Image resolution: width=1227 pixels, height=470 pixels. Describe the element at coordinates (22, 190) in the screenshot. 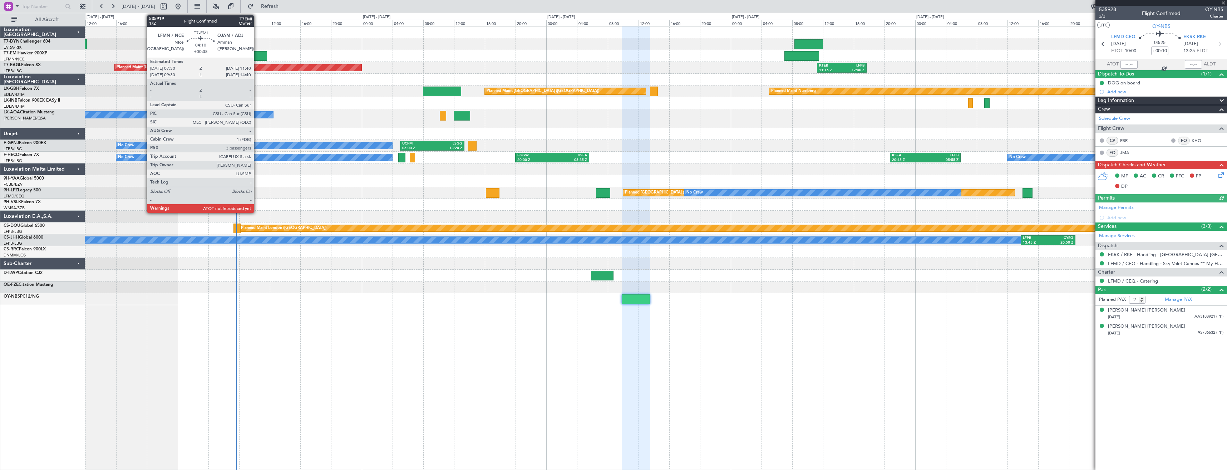

I see `a: 9H-LPZLegacy 500` at that location.